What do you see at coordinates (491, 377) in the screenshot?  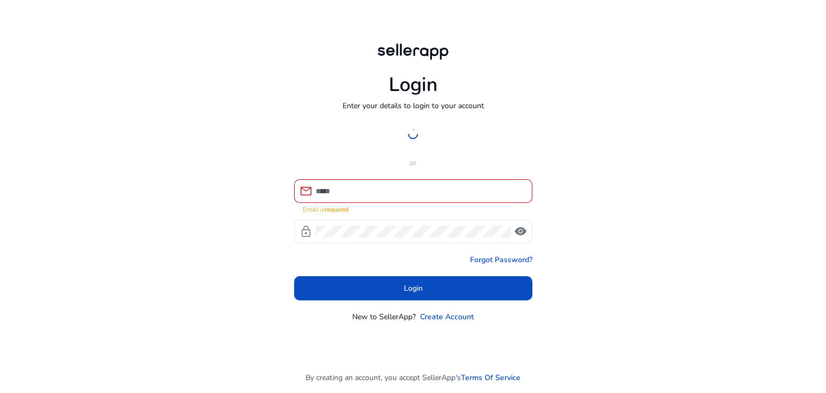 I see `a: Terms Of Service` at bounding box center [491, 377].